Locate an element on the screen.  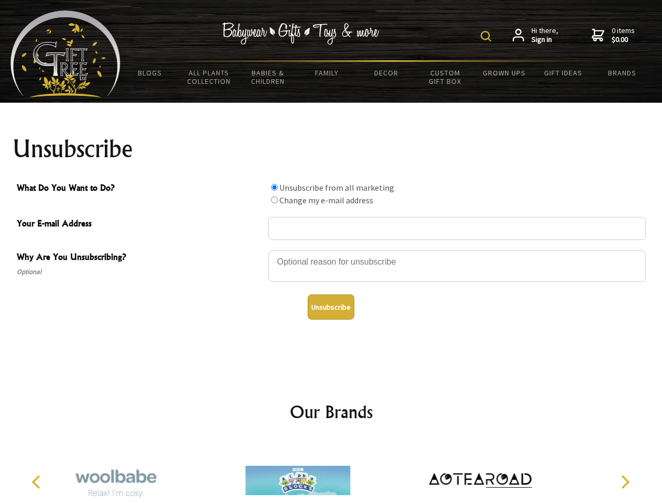
input: Your E-mail Address is located at coordinates (457, 229).